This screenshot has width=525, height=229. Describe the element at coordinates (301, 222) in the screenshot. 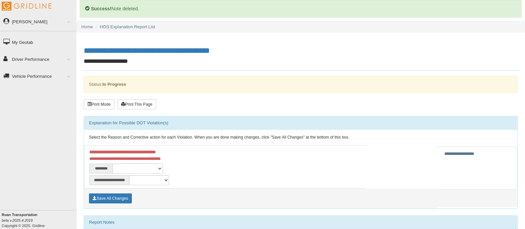

I see `div: Report Notes` at that location.